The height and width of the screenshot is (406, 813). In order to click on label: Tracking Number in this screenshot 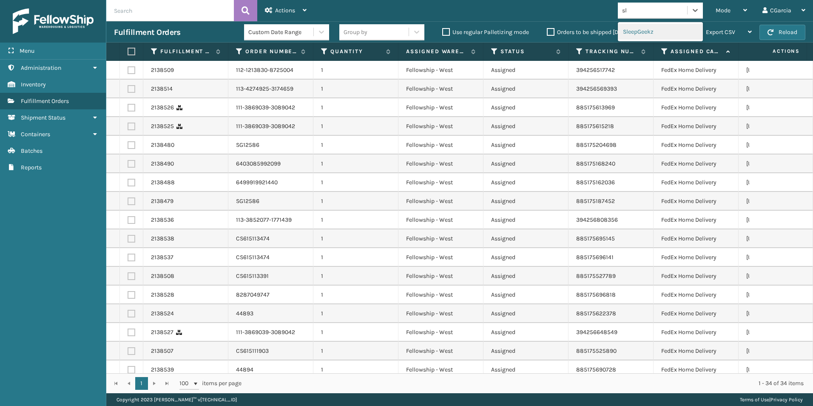, I will do `click(611, 51)`.